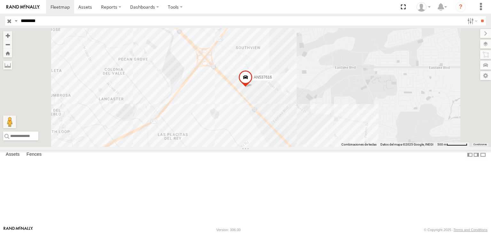  I want to click on label: Dock Summary Table to the Left, so click(470, 155).